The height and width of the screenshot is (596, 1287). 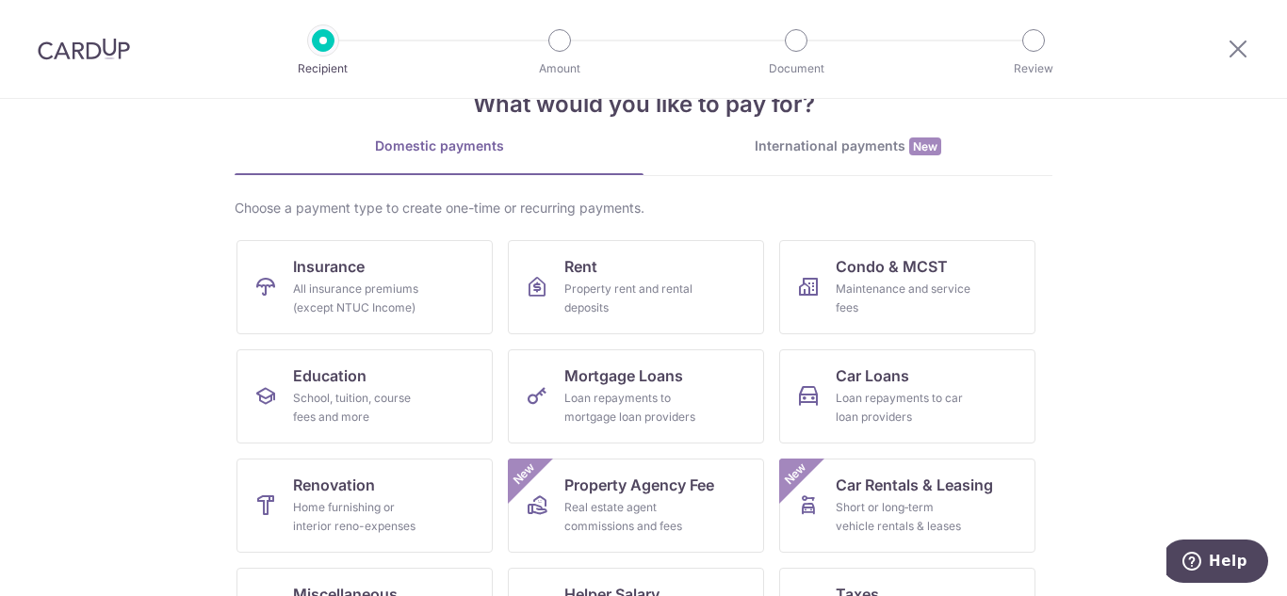 I want to click on div: Loan repayments to car loan providers, so click(x=903, y=408).